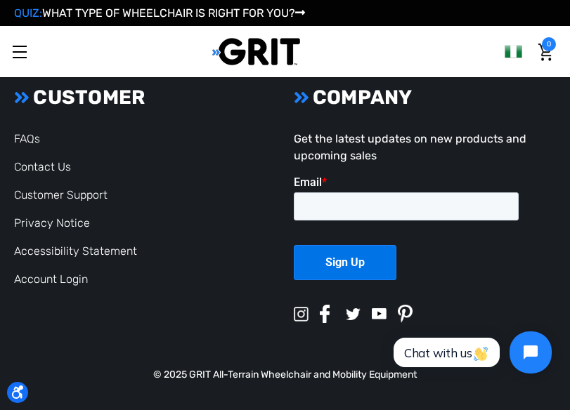 The image size is (570, 410). Describe the element at coordinates (159, 13) in the screenshot. I see `a: QUIZ:WHAT TYPE OF WHEELCHAIR IS RIGHT FOR YOU?` at that location.